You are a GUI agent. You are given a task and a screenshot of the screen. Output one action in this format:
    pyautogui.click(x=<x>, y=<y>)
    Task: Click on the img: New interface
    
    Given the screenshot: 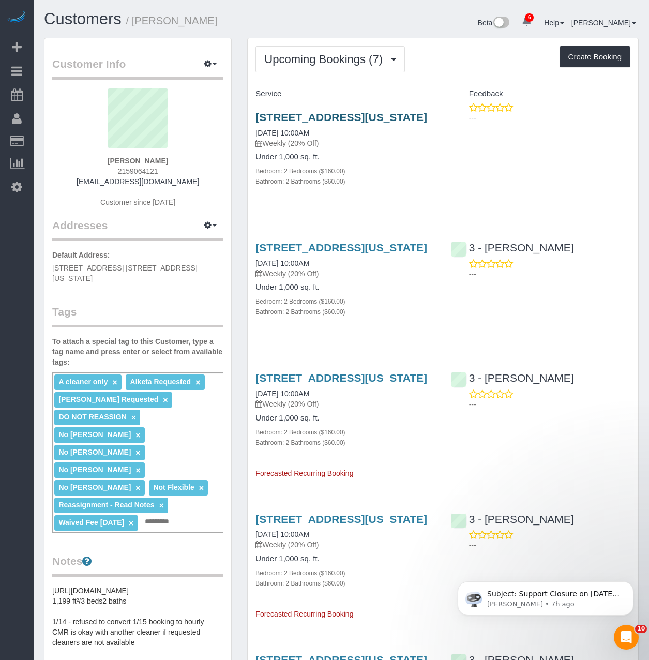 What is the action you would take?
    pyautogui.click(x=500, y=23)
    